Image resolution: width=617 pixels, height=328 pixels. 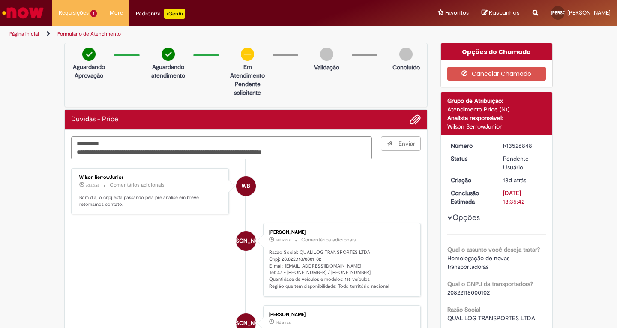 I want to click on div: Opções do Chamado, so click(x=496, y=52).